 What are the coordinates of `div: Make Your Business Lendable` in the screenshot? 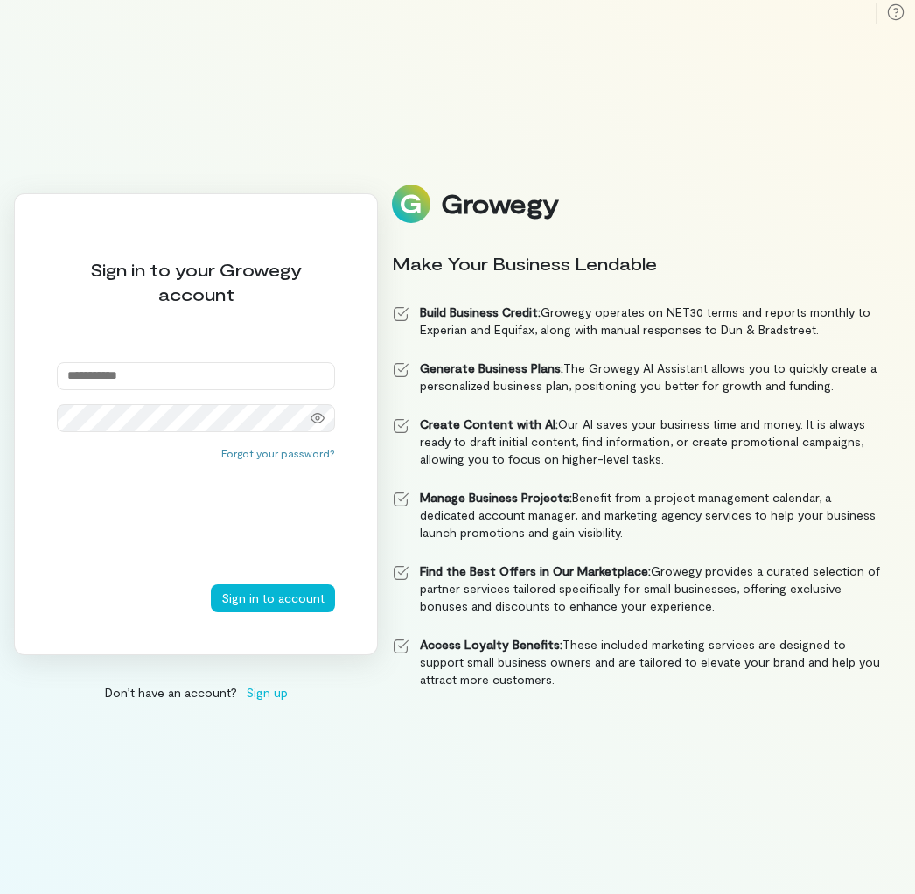 It's located at (639, 263).